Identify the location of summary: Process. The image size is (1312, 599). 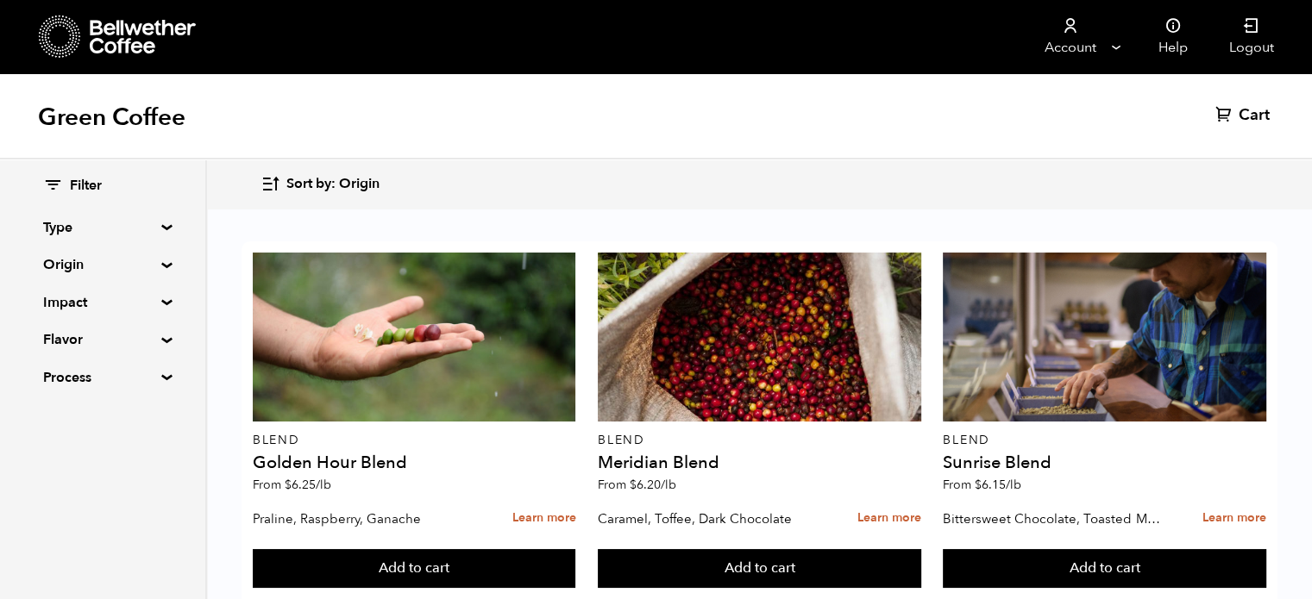
(103, 378).